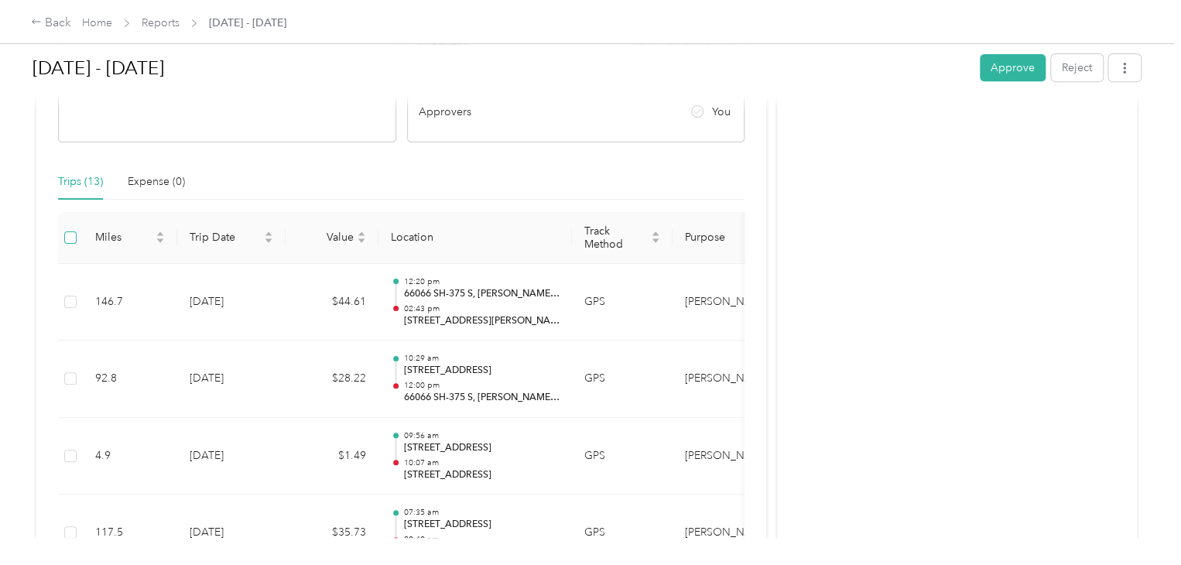  What do you see at coordinates (130, 379) in the screenshot?
I see `td: 92.8` at bounding box center [130, 379].